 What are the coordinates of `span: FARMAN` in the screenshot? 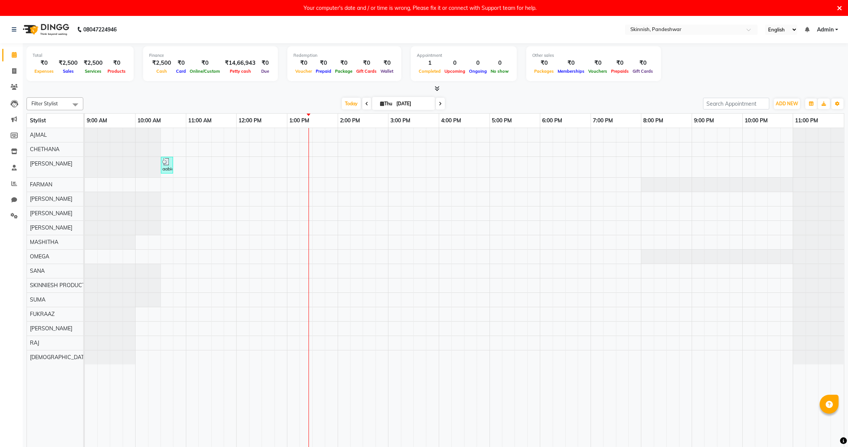 It's located at (41, 184).